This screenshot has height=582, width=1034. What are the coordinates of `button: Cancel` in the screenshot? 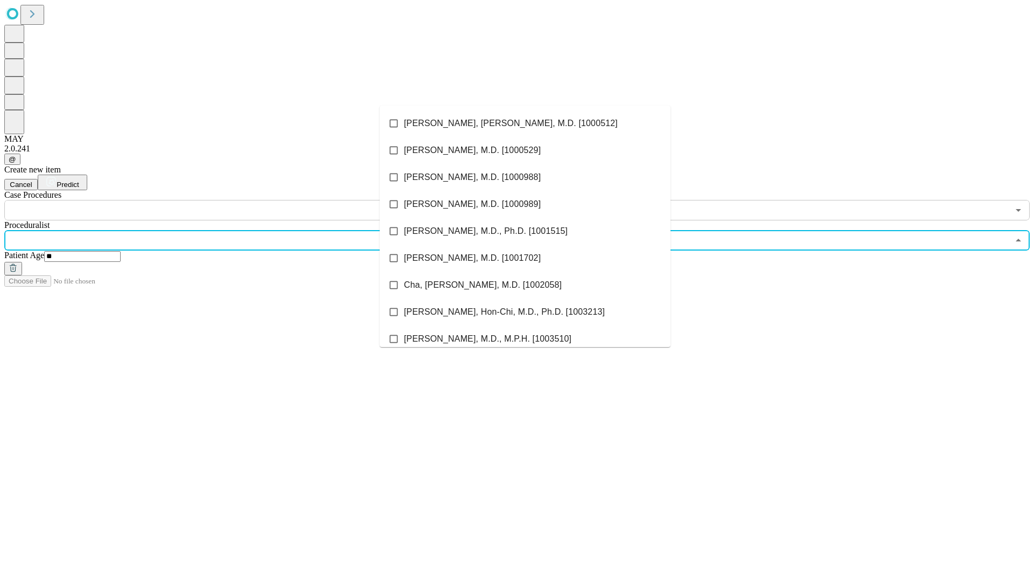 It's located at (21, 184).